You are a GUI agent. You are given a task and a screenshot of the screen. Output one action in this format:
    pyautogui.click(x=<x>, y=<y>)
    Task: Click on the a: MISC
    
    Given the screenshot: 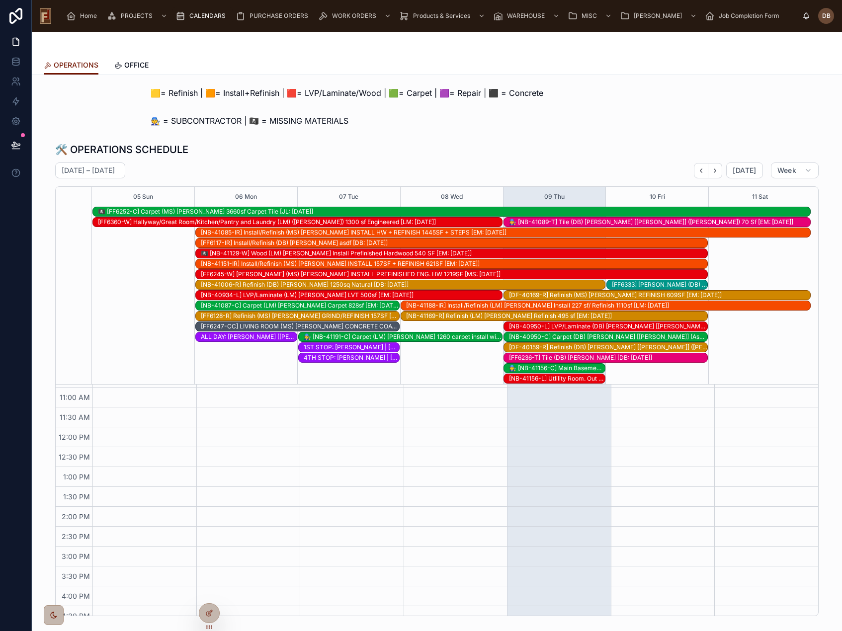 What is the action you would take?
    pyautogui.click(x=591, y=16)
    